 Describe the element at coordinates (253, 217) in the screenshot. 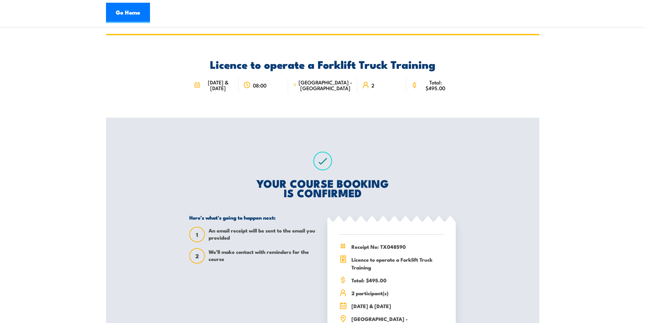

I see `h5: Here’s what’s going to happen next:` at that location.